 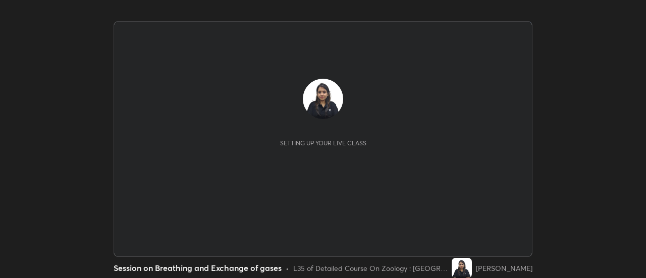 I want to click on div: Setting up your live class, so click(x=323, y=143).